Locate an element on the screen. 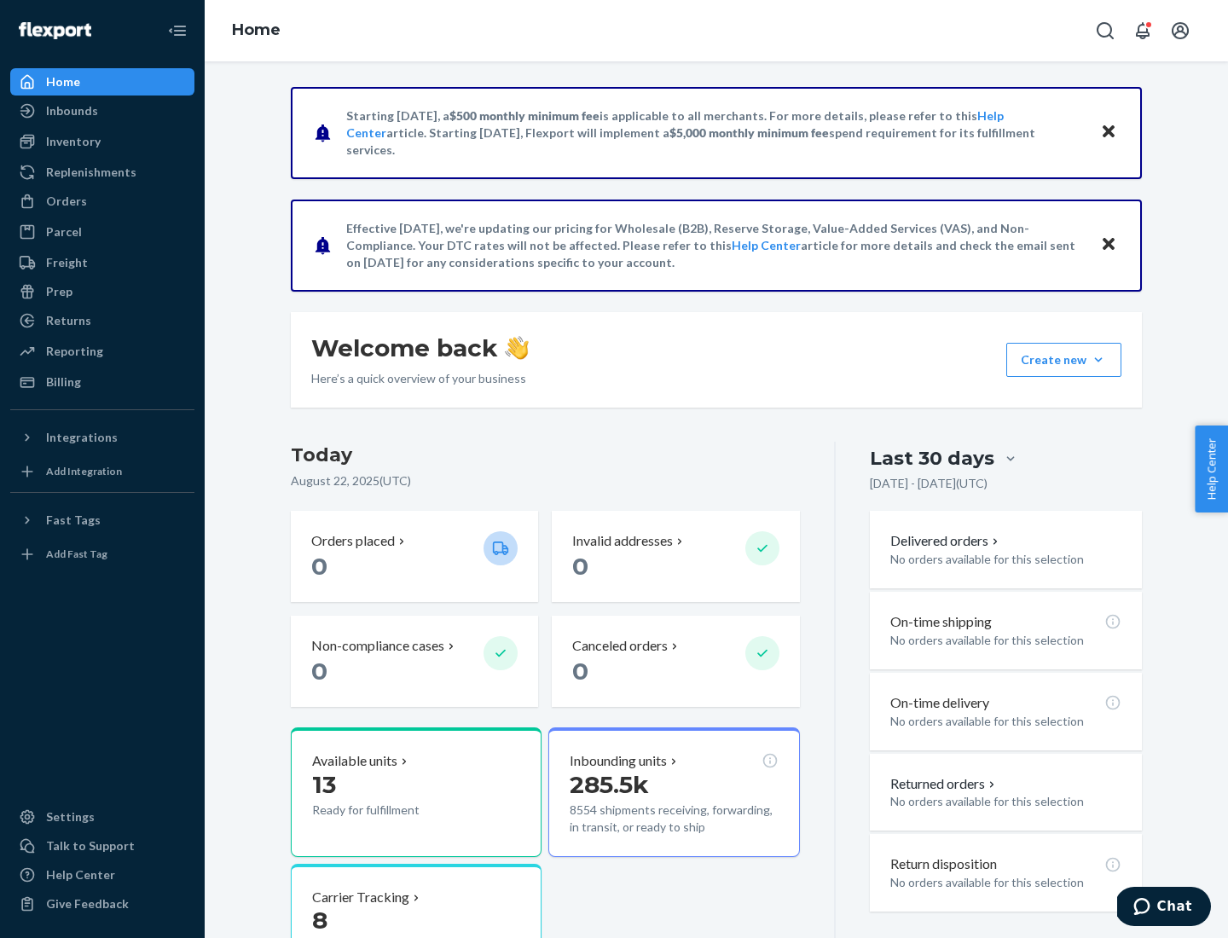 The width and height of the screenshot is (1228, 938). span: 285.5k is located at coordinates (609, 785).